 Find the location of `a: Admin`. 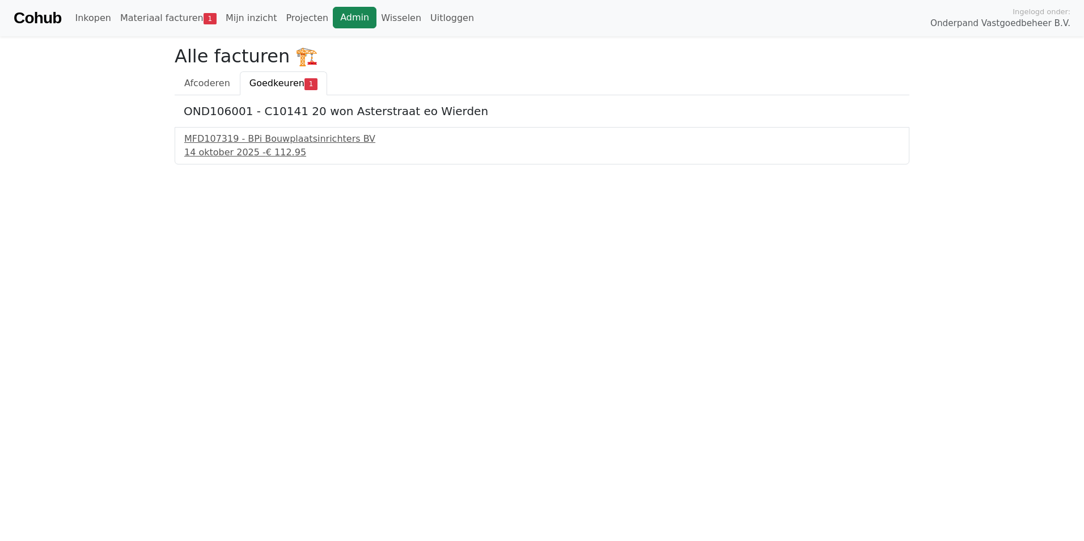

a: Admin is located at coordinates (354, 18).